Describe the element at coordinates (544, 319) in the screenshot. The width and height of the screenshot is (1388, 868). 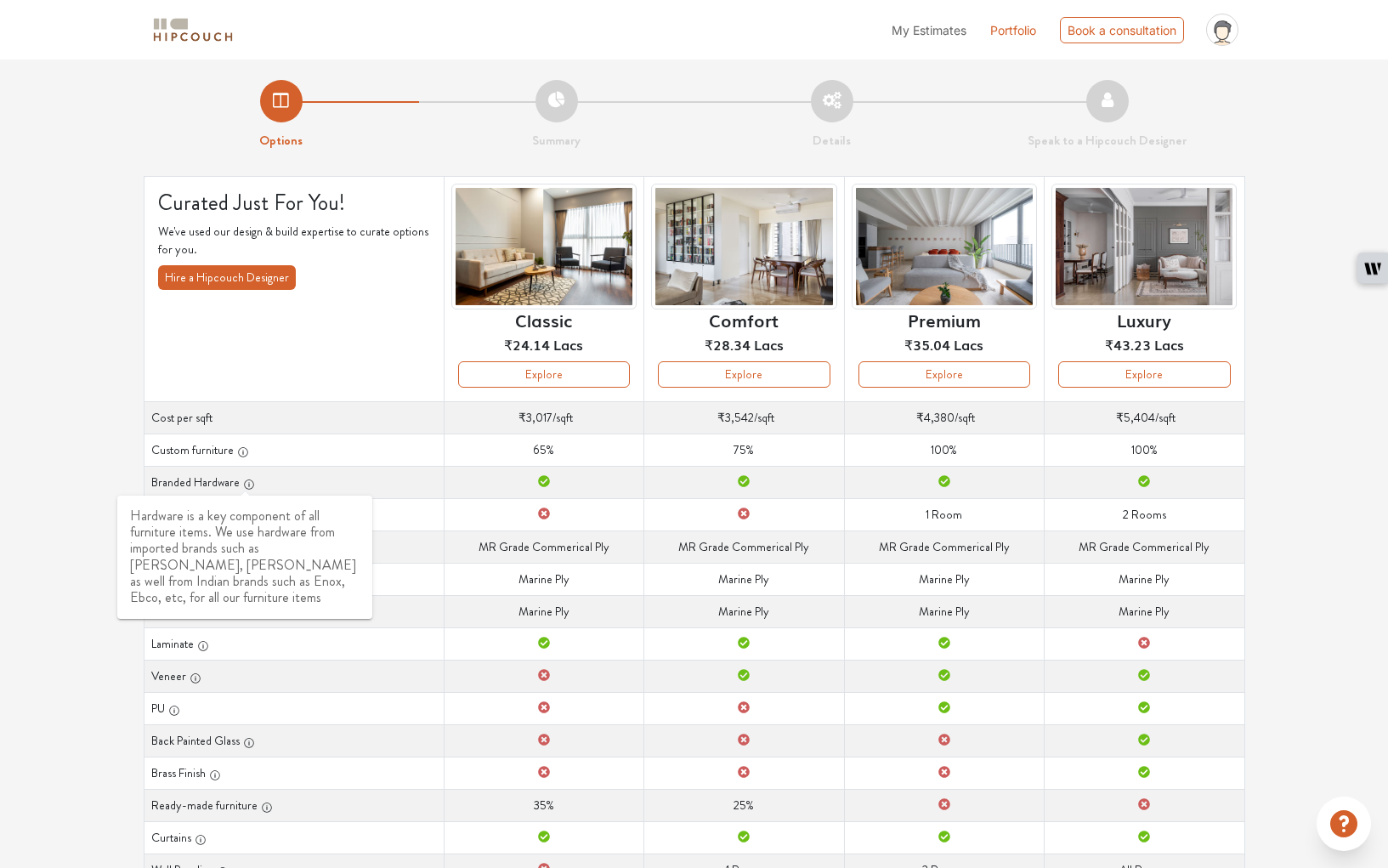
I see `h6: Classic` at that location.